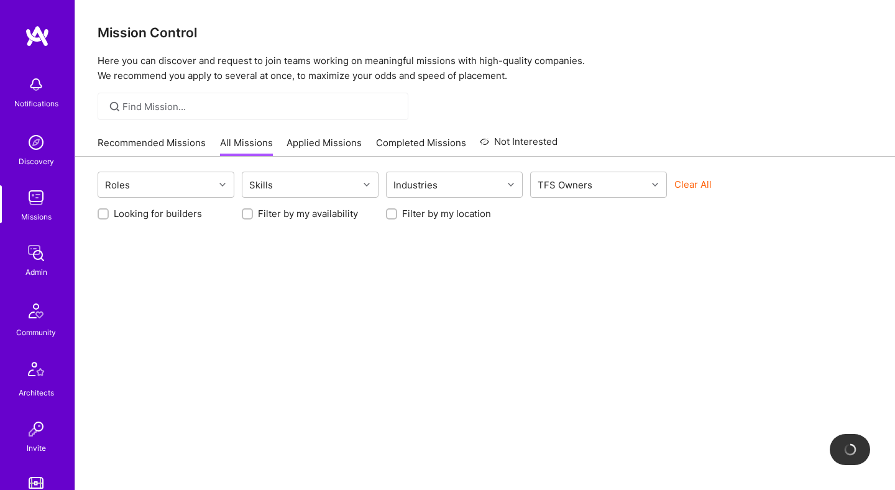  Describe the element at coordinates (36, 253) in the screenshot. I see `img: admin teamwork` at that location.